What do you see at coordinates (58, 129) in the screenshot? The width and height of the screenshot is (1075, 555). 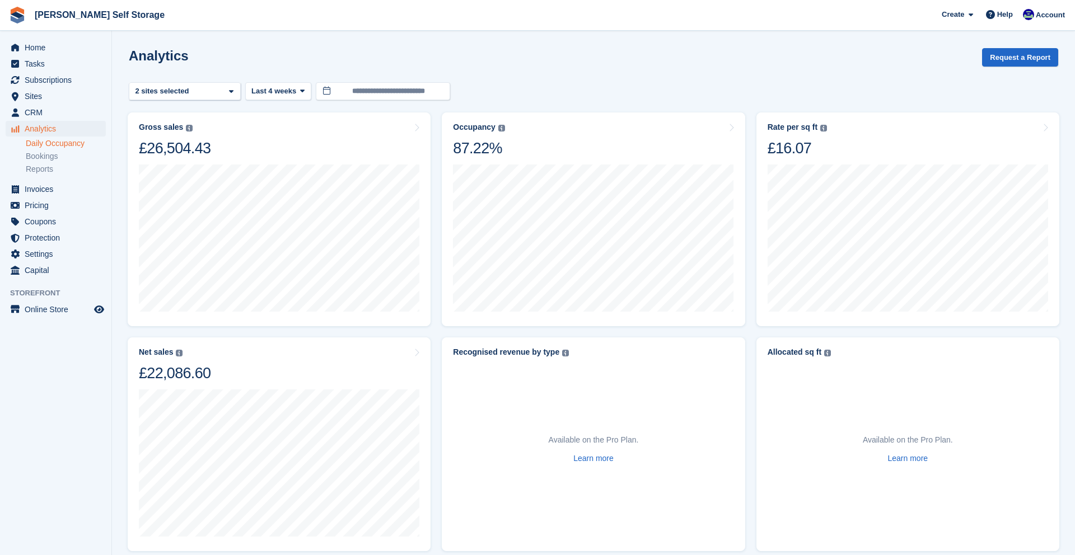 I see `span: Analytics` at bounding box center [58, 129].